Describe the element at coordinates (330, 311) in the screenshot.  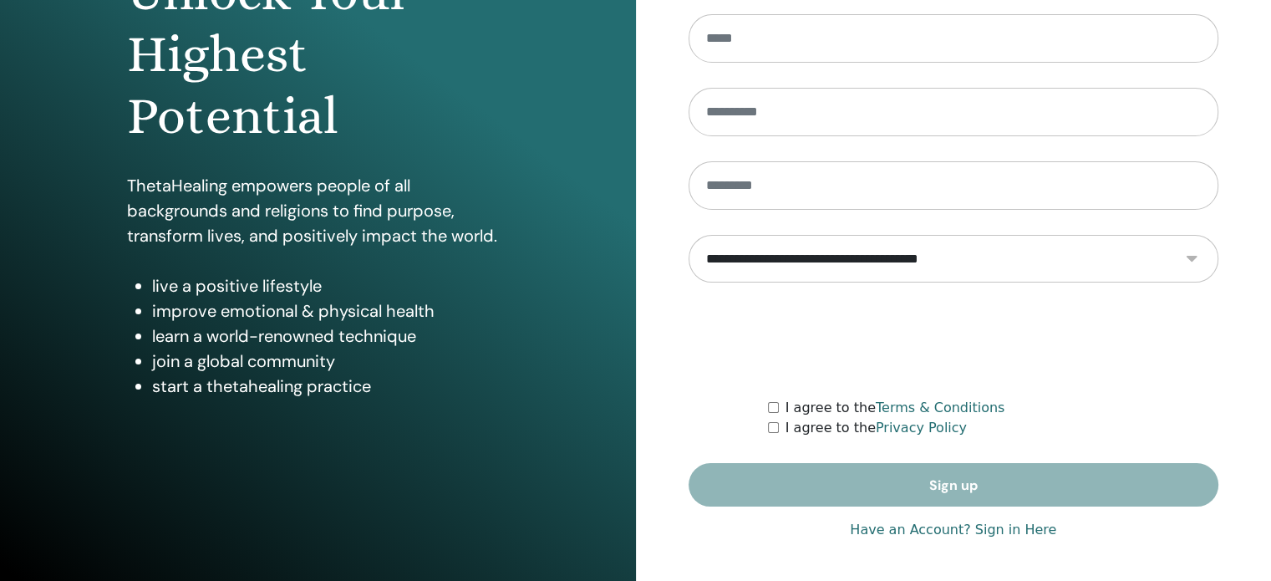
I see `li: improve emotional & physical health` at that location.